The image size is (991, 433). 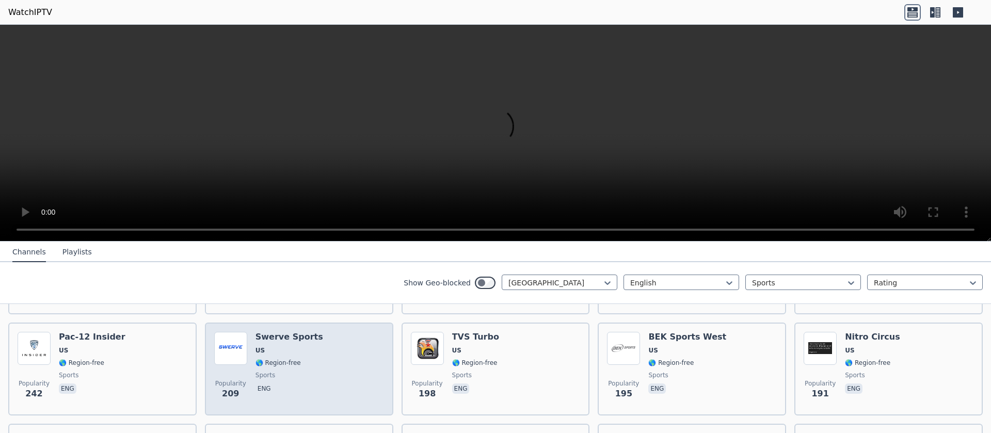 I want to click on button: Playlists, so click(x=77, y=252).